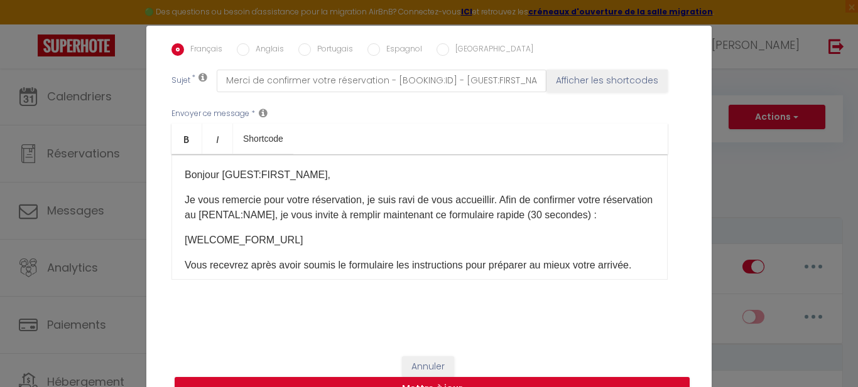  What do you see at coordinates (210, 114) in the screenshot?
I see `label: Envoyer ce message` at bounding box center [210, 114].